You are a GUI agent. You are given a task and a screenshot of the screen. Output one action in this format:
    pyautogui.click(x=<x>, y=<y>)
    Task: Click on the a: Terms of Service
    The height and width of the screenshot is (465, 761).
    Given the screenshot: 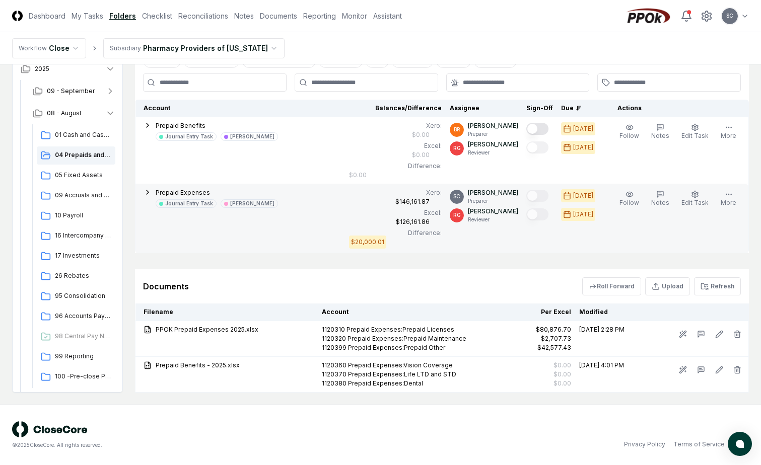 What is the action you would take?
    pyautogui.click(x=699, y=445)
    